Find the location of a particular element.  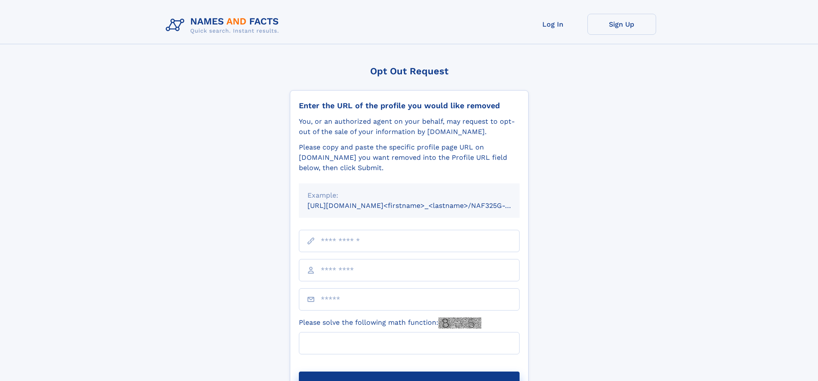

a: Sign Up is located at coordinates (621, 24).